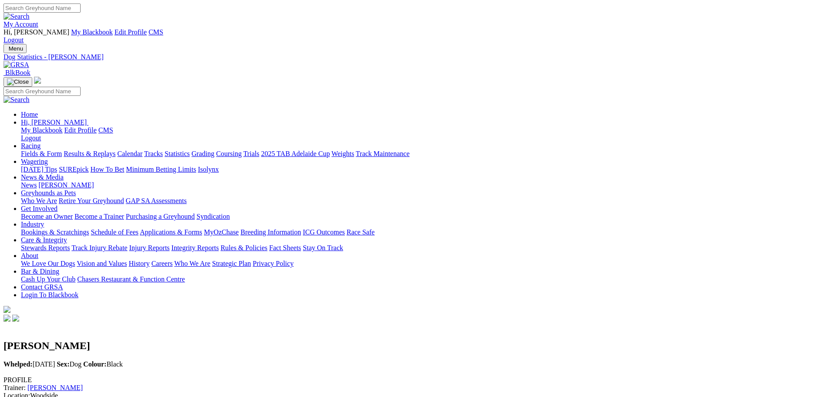 The height and width of the screenshot is (397, 830). I want to click on span: BlkBook, so click(18, 72).